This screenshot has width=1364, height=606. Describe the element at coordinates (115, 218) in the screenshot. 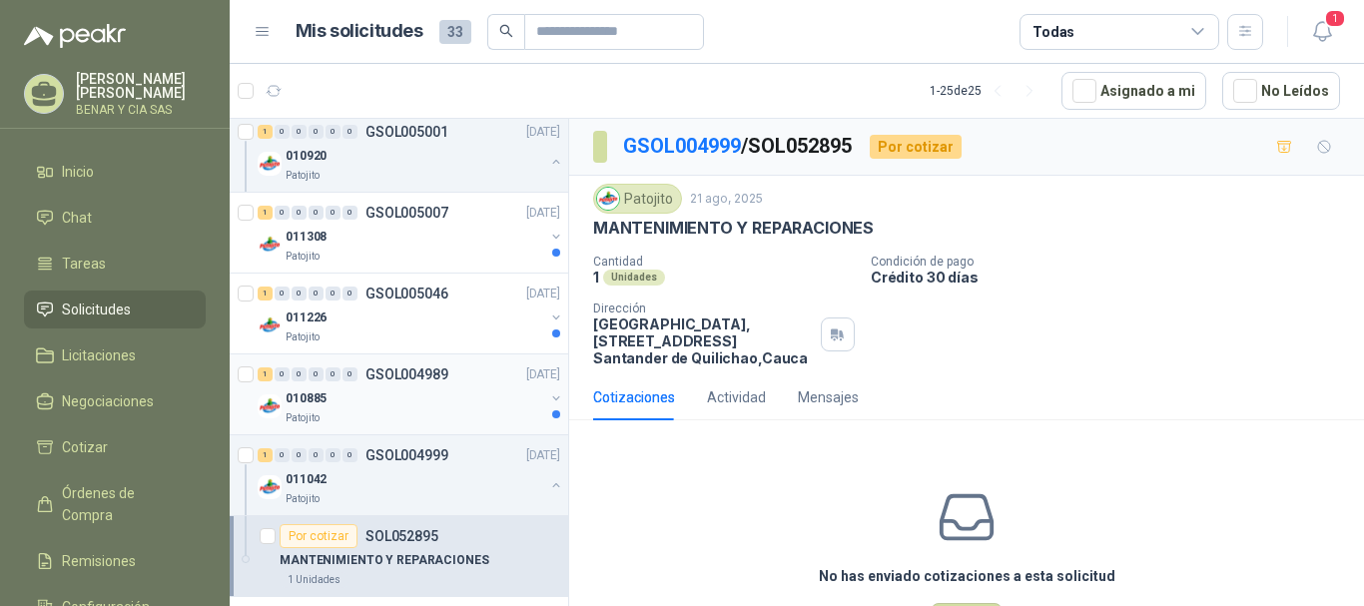

I see `a: Chat` at that location.